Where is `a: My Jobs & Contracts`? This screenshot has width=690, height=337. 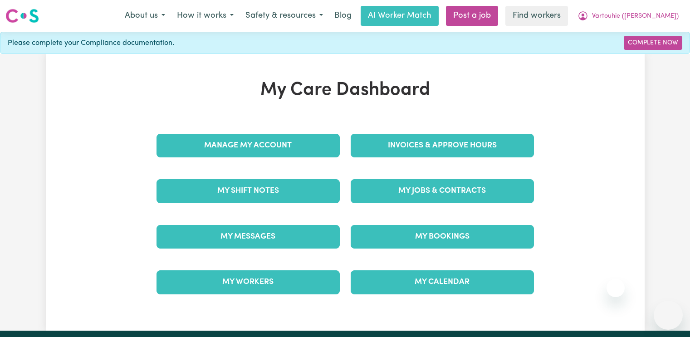 a: My Jobs & Contracts is located at coordinates (442, 191).